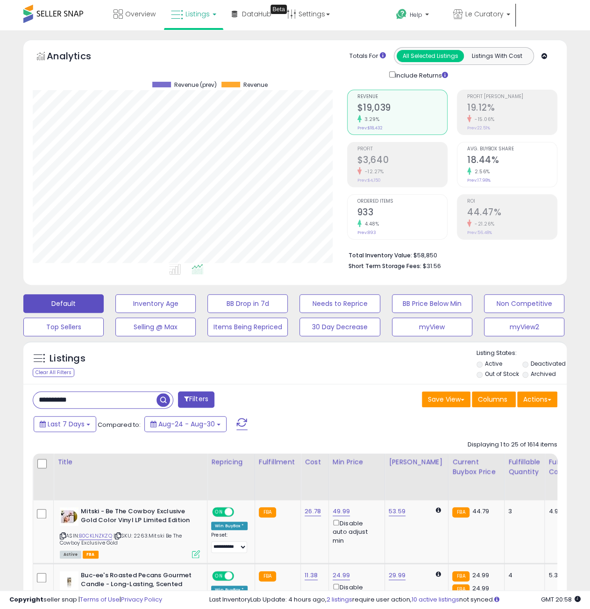 This screenshot has width=590, height=609. Describe the element at coordinates (257, 14) in the screenshot. I see `span: DataHub` at that location.